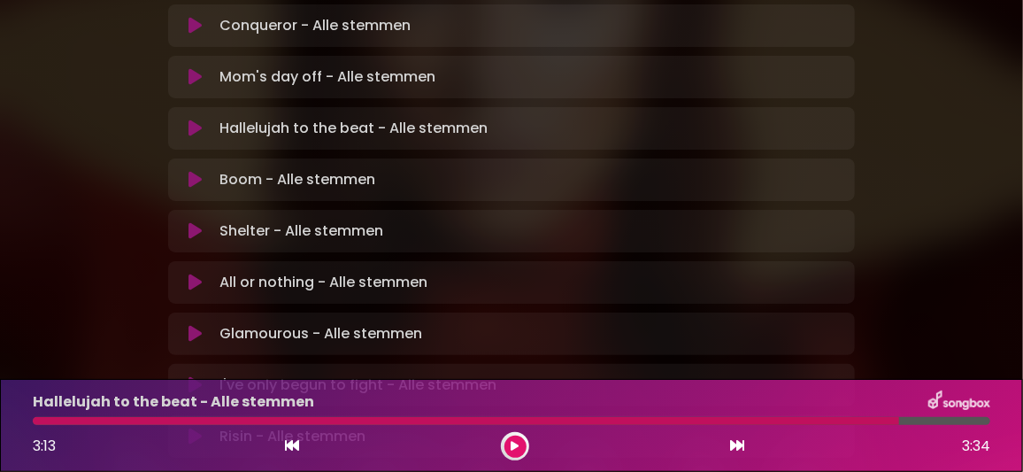 This screenshot has height=472, width=1023. Describe the element at coordinates (315, 26) in the screenshot. I see `p: Conqueror - Alle stemmen` at that location.